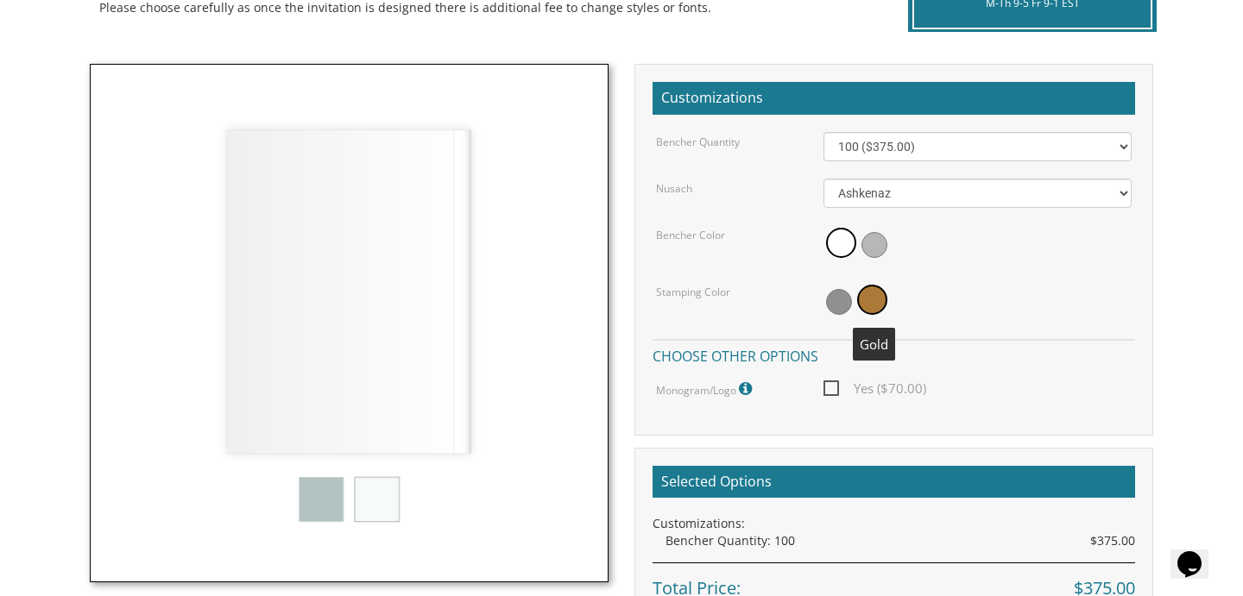 This screenshot has height=596, width=1243. Describe the element at coordinates (900, 541) in the screenshot. I see `div: Bencher Quantity: 100` at that location.